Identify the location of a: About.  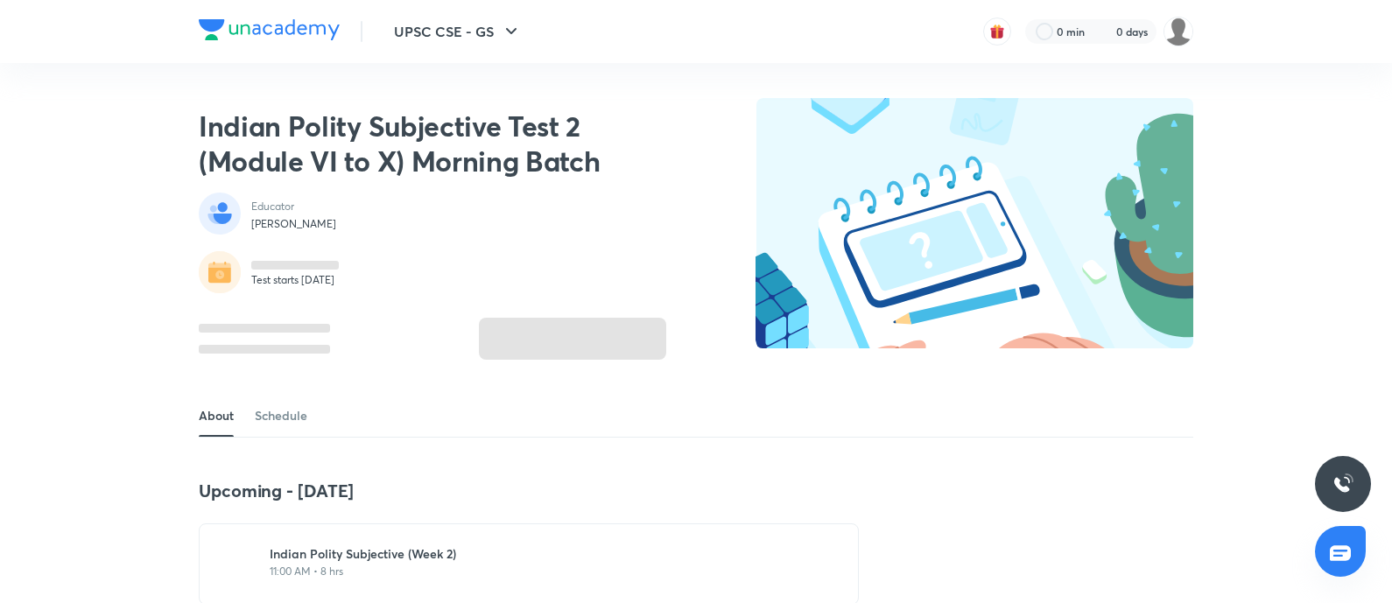
(216, 416).